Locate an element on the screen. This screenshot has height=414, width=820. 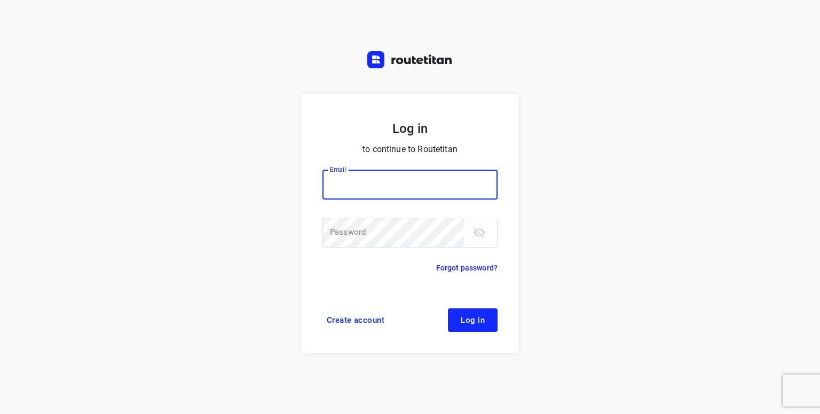
a: Create account is located at coordinates (355, 320).